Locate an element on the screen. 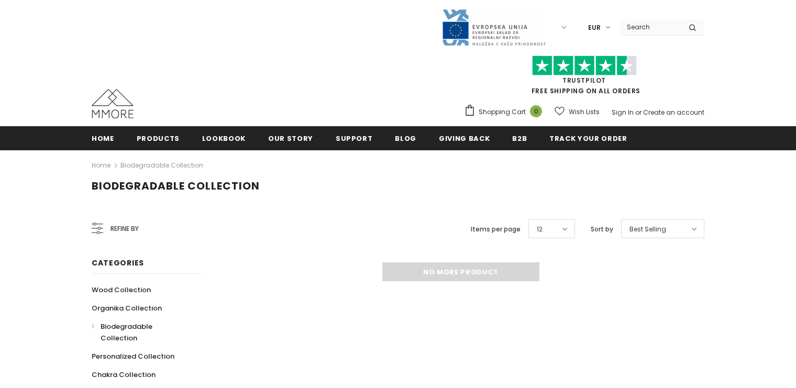  span: or is located at coordinates (639, 112).